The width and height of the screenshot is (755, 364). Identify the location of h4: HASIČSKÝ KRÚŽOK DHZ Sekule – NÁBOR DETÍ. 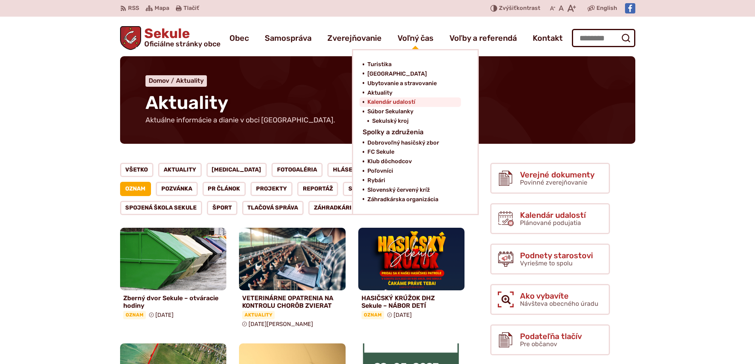
(412, 302).